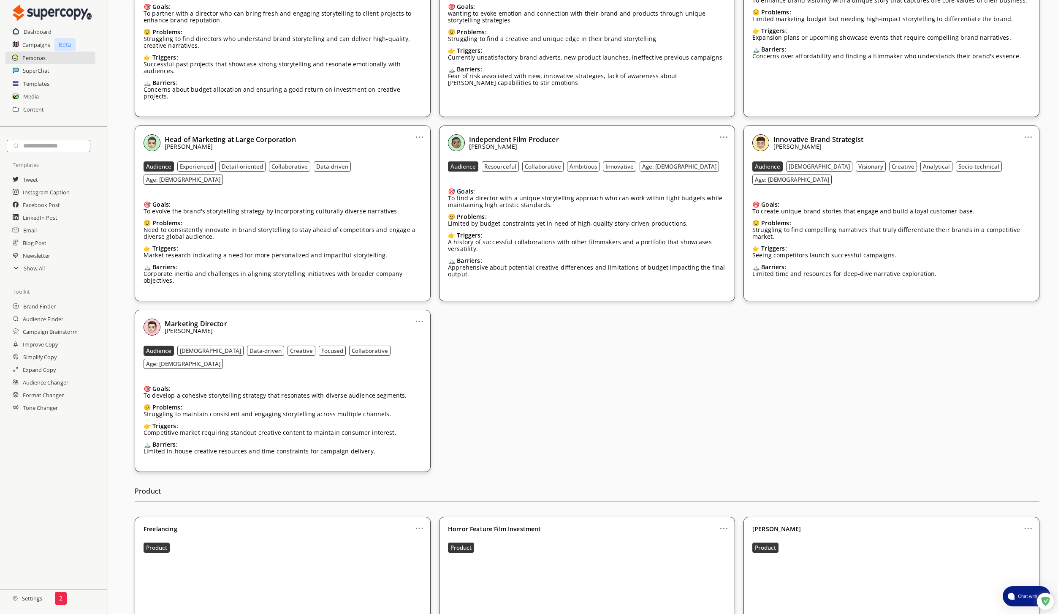 This screenshot has height=614, width=1058. I want to click on p: Struggling to find compelling narratives that truly differentiate their brands in a competitive m..., so click(892, 233).